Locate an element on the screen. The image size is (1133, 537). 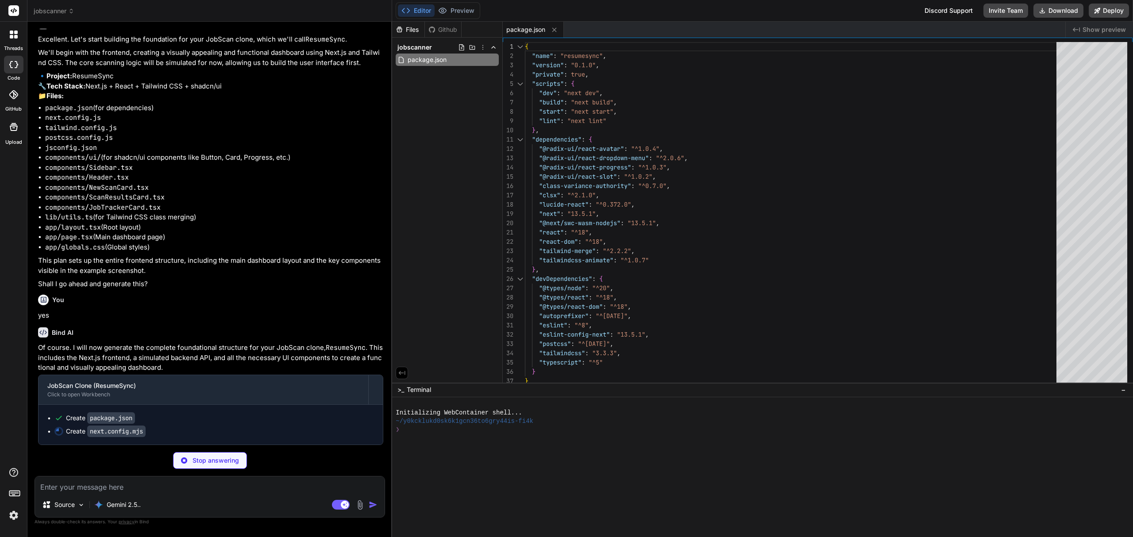
p: We'll begin with the frontend, creating a visually appealing and functional dashboard using Next.... is located at coordinates (211, 58).